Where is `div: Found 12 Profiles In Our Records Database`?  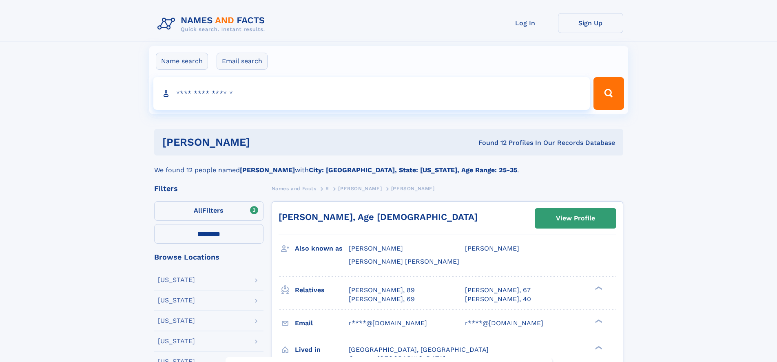
div: Found 12 Profiles In Our Records Database is located at coordinates (489, 143).